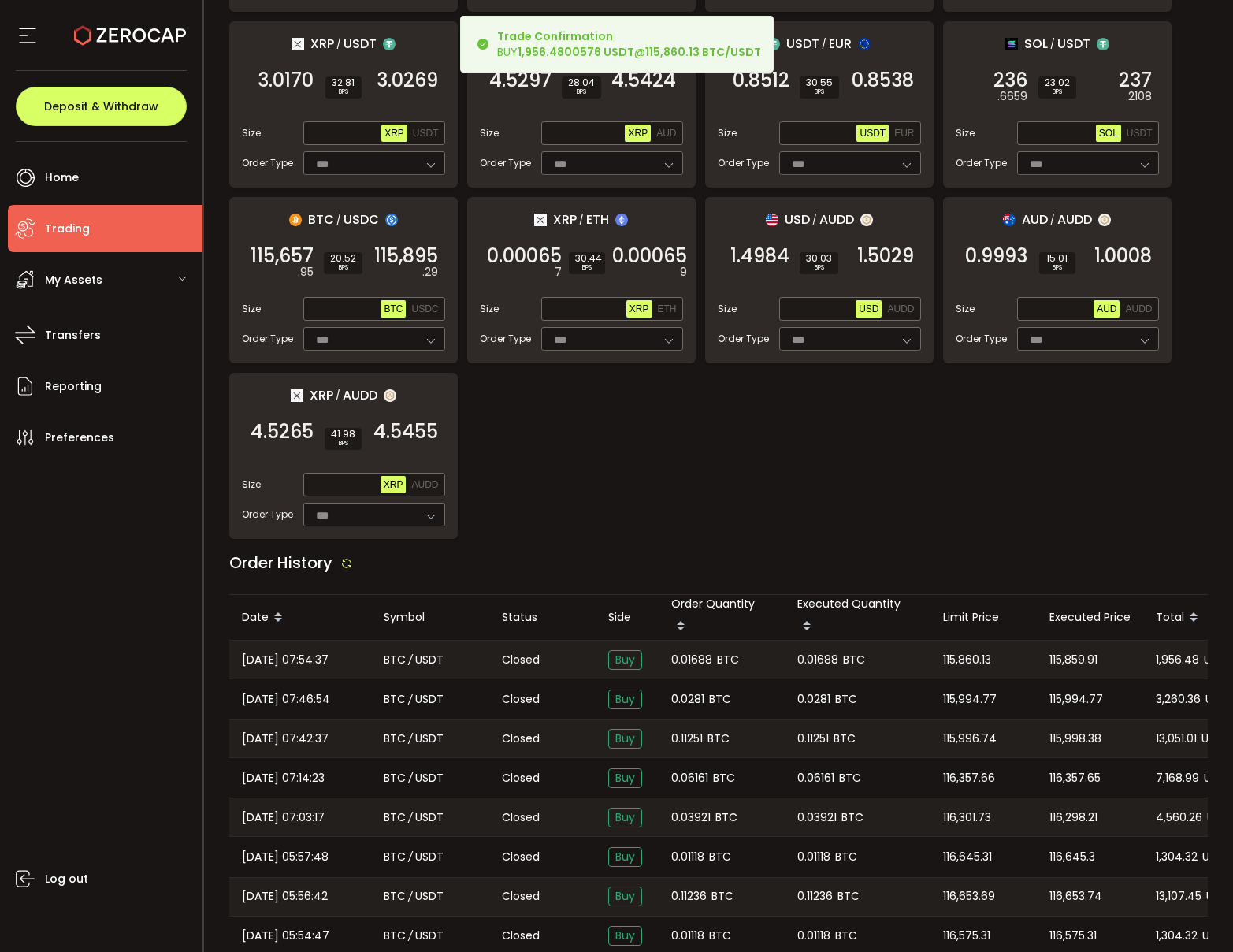  I want to click on img: aud_portfolio.svg, so click(1009, 220).